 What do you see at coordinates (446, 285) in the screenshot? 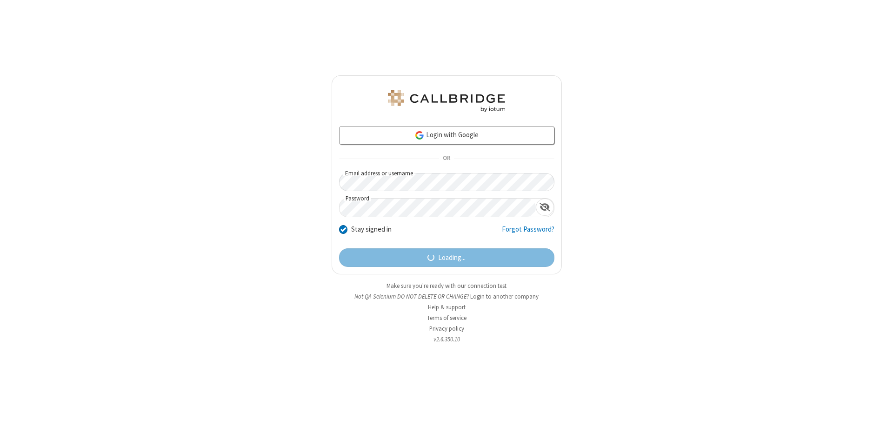
I see `a: Make sure you're ready with our connection test` at bounding box center [446, 285].